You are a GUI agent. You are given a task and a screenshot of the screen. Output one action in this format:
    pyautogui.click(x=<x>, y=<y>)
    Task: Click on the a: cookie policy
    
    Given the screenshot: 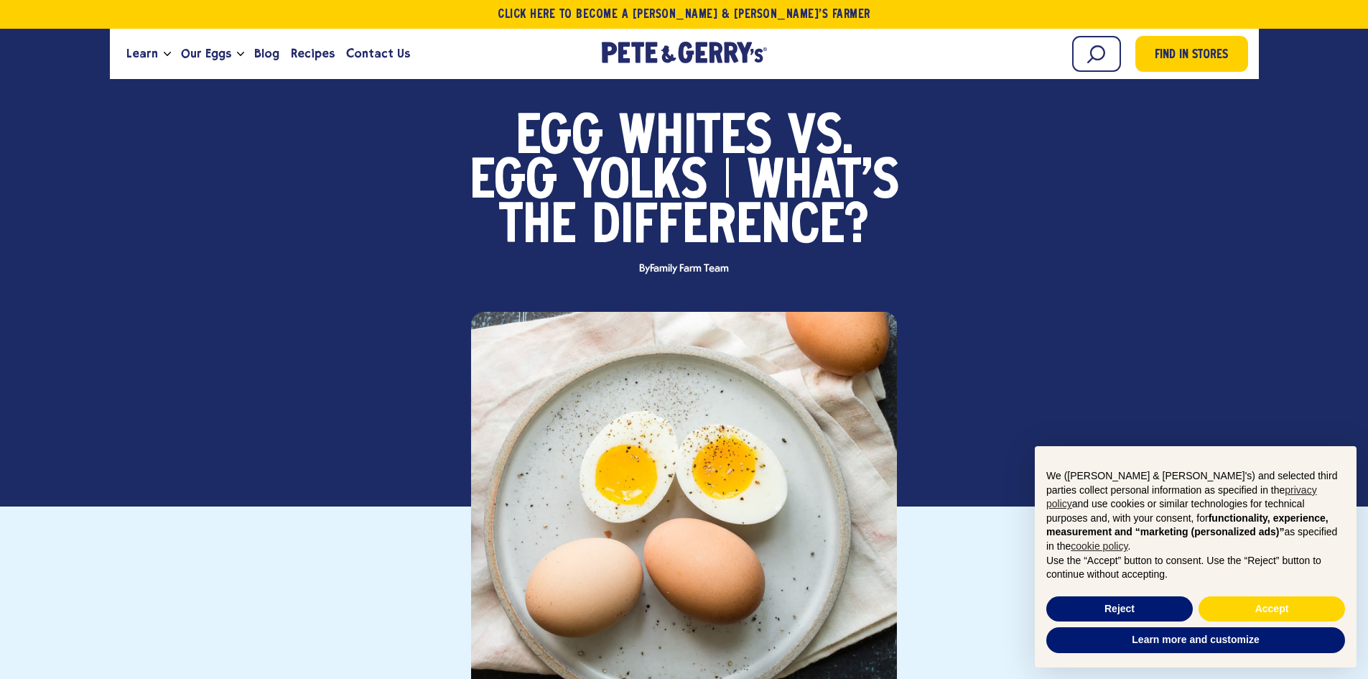 What is the action you would take?
    pyautogui.click(x=1099, y=546)
    